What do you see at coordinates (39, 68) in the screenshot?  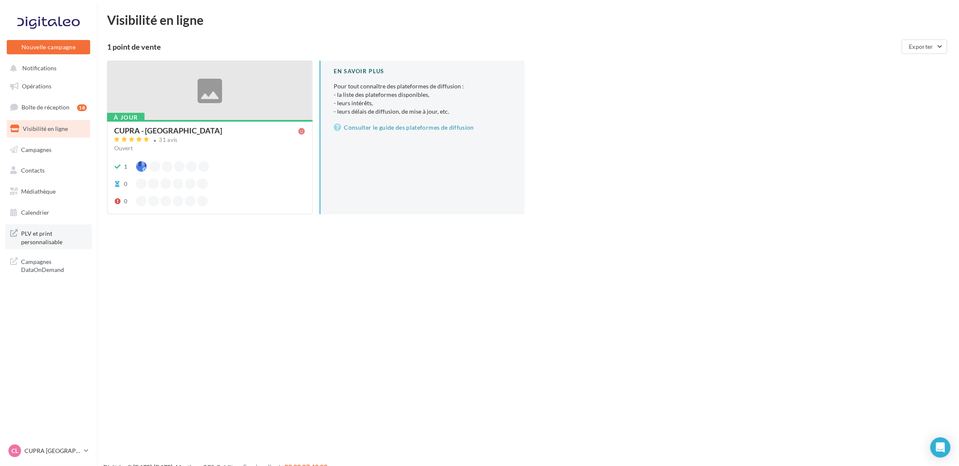 I see `span: Notifications` at bounding box center [39, 68].